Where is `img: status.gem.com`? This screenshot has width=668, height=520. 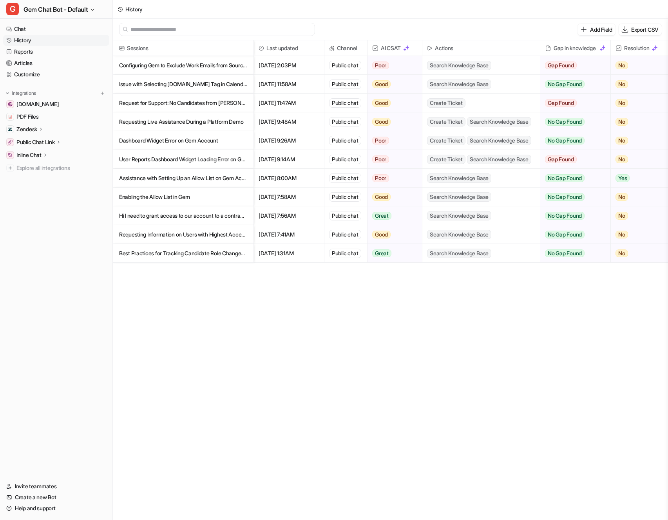
img: status.gem.com is located at coordinates (10, 104).